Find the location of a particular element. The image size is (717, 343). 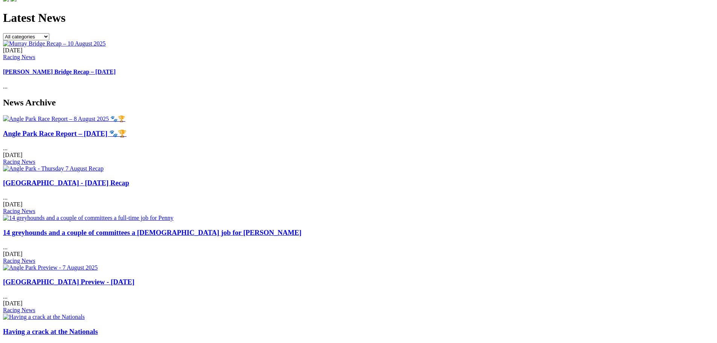

img: Having a crack at the Nationals is located at coordinates (44, 317).